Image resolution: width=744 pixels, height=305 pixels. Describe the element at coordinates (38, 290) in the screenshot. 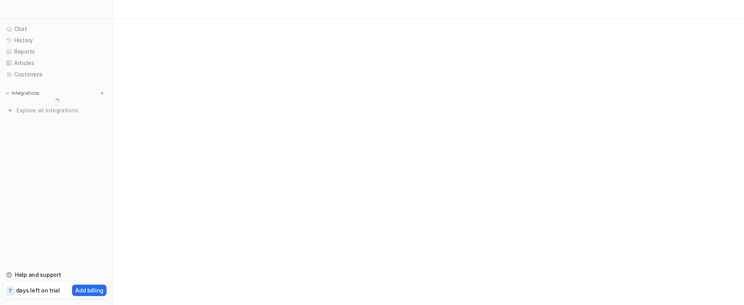

I see `p: days left on trial` at that location.